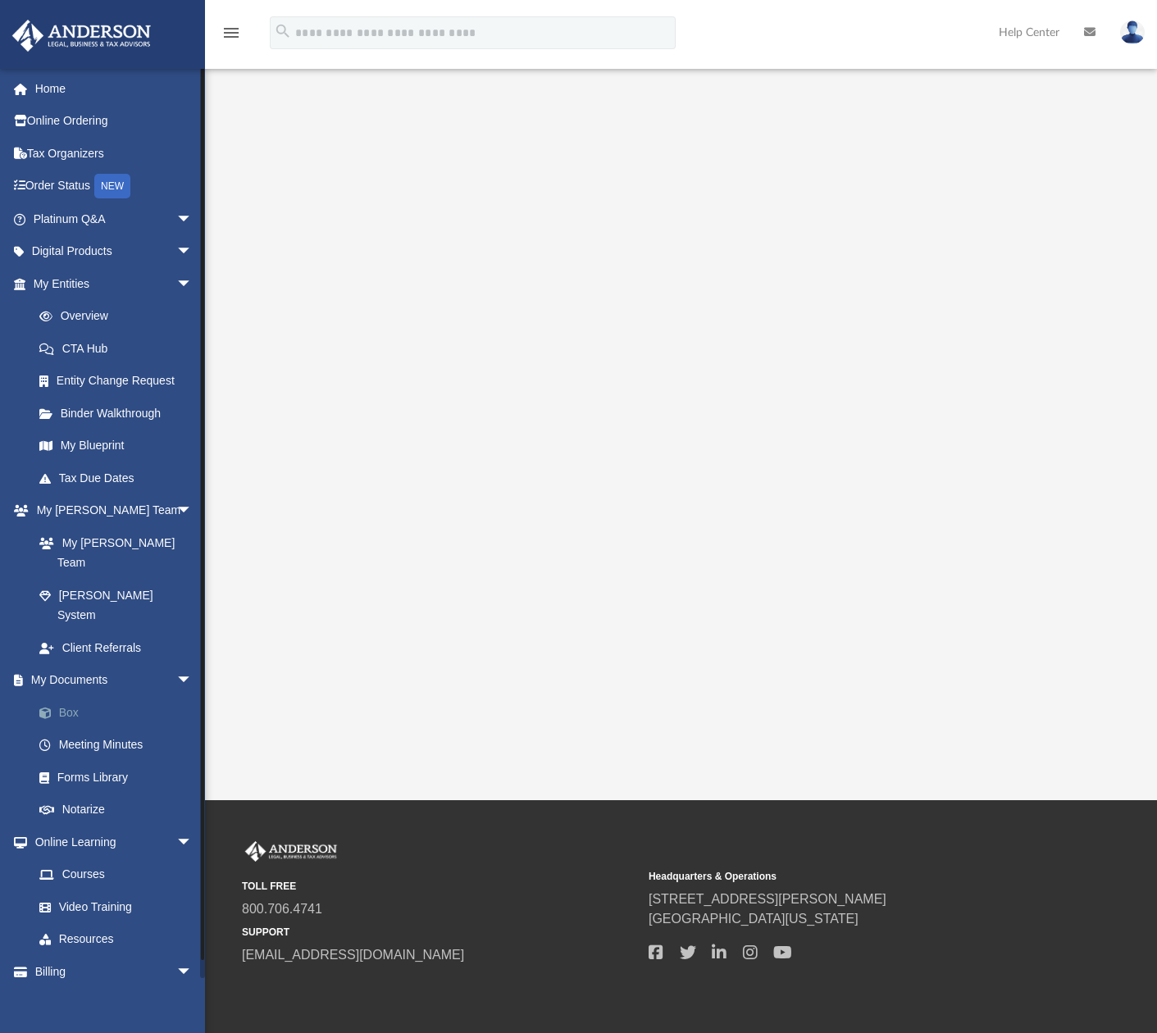  What do you see at coordinates (120, 348) in the screenshot?
I see `a: CTA Hub` at bounding box center [120, 348].